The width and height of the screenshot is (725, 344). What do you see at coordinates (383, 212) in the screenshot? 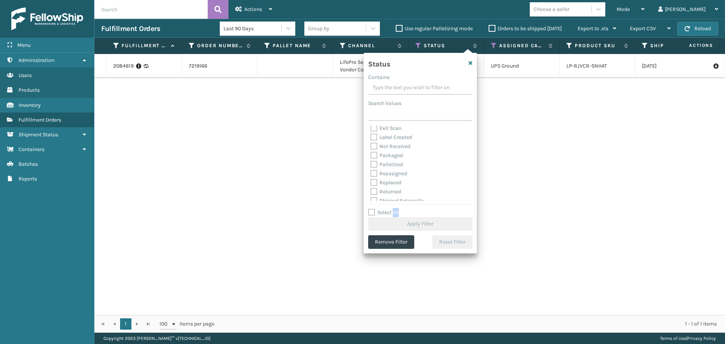
I see `label: Select All` at bounding box center [383, 212].